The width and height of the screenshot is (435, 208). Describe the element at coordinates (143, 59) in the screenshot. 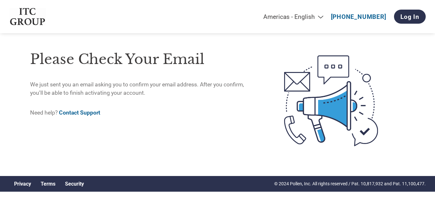

I see `h1: Please check your email` at that location.